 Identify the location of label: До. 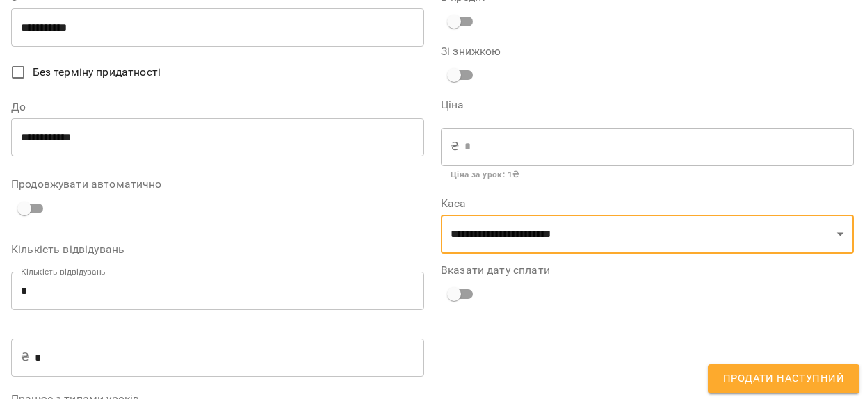
(218, 107).